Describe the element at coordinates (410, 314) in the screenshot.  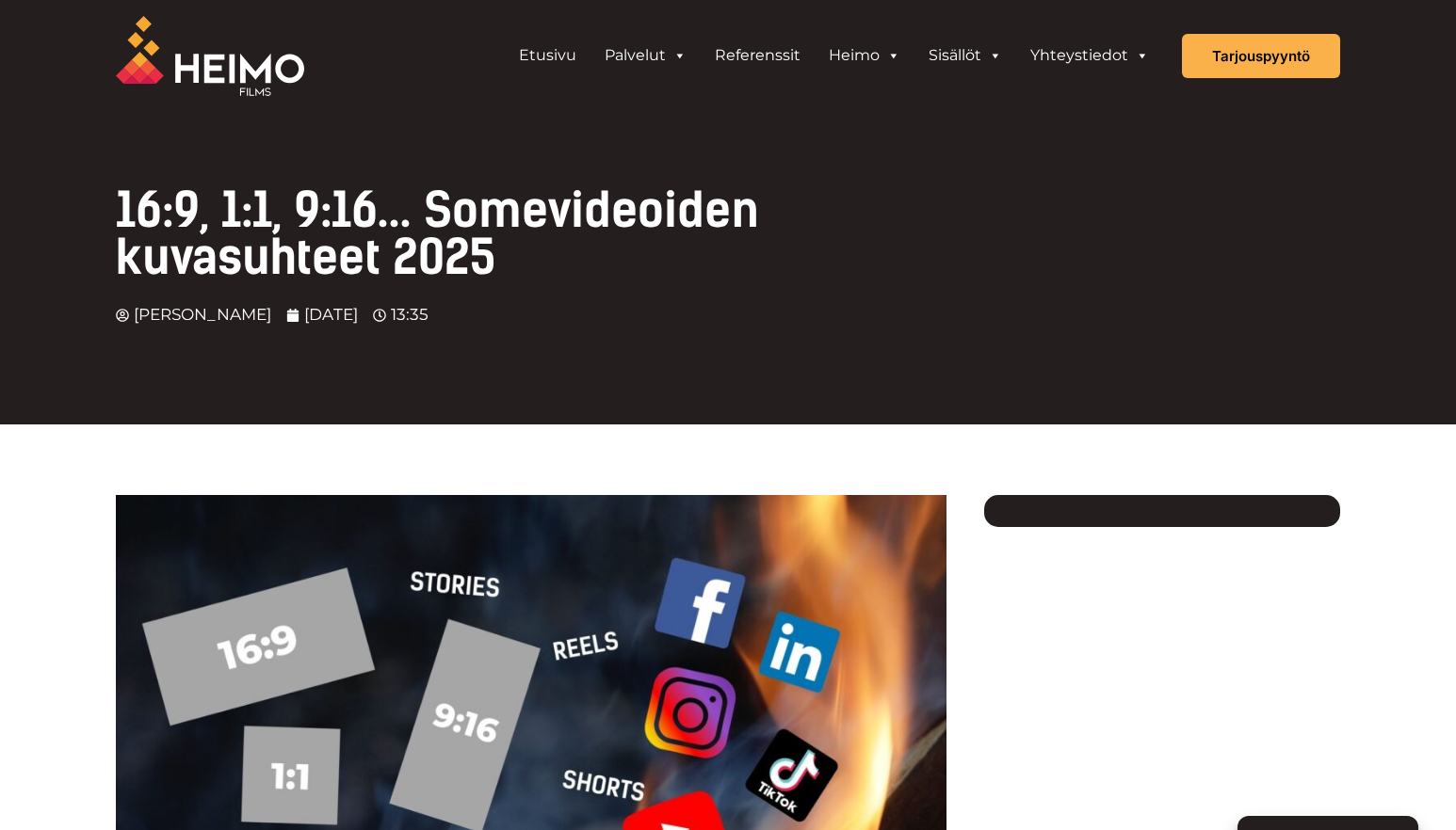
I see `time: 13:35` at that location.